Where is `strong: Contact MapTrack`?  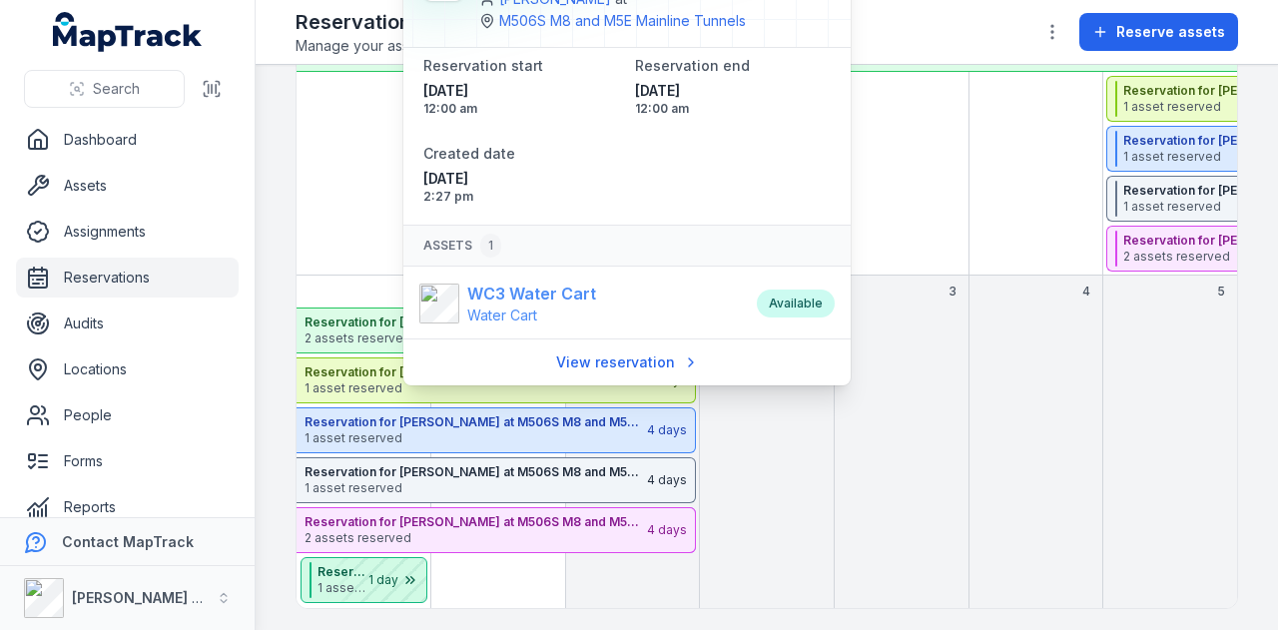 strong: Contact MapTrack is located at coordinates (128, 541).